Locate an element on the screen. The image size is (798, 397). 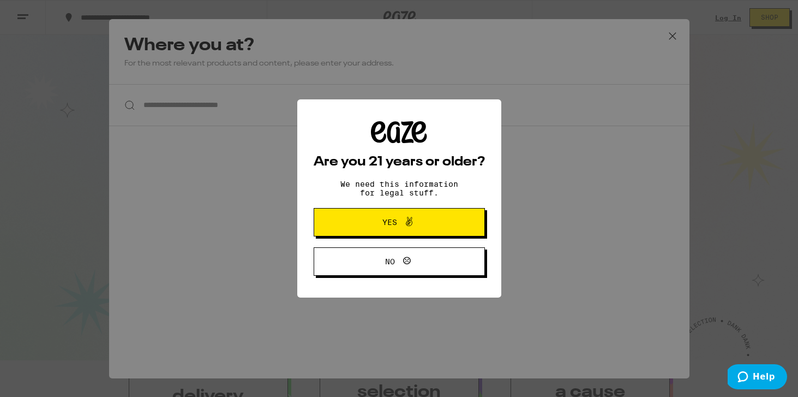
button: Yes is located at coordinates (399, 222).